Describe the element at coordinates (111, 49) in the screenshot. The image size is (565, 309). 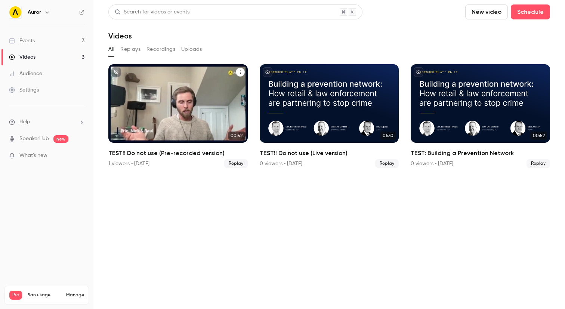
I see `button: All` at that location.